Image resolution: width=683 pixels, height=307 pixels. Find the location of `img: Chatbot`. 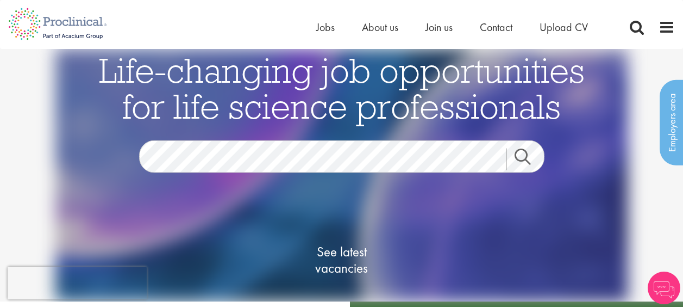

img: Chatbot is located at coordinates (664, 288).